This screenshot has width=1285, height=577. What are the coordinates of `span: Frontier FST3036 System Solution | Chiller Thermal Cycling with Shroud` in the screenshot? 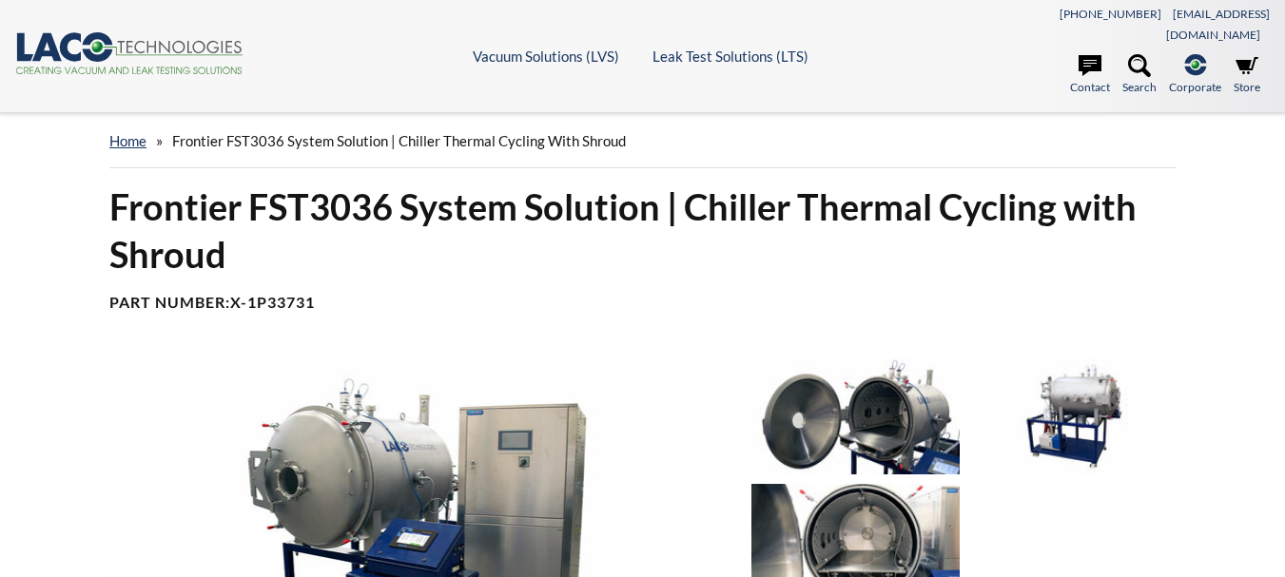 It's located at (399, 141).